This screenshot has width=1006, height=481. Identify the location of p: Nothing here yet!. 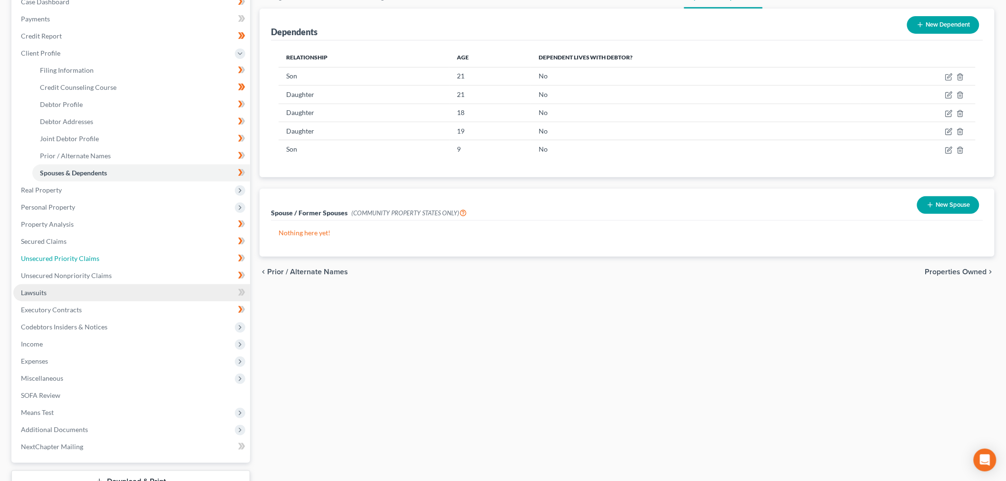
(627, 233).